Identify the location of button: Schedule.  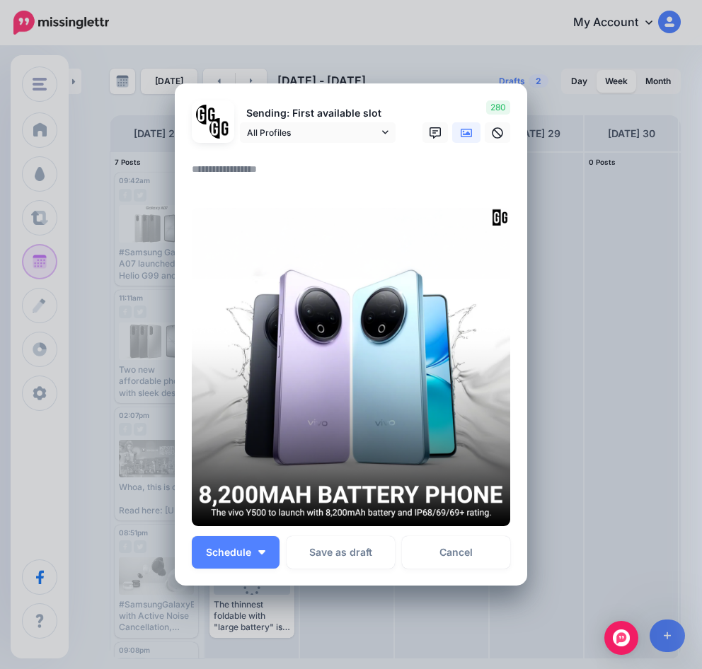
(236, 552).